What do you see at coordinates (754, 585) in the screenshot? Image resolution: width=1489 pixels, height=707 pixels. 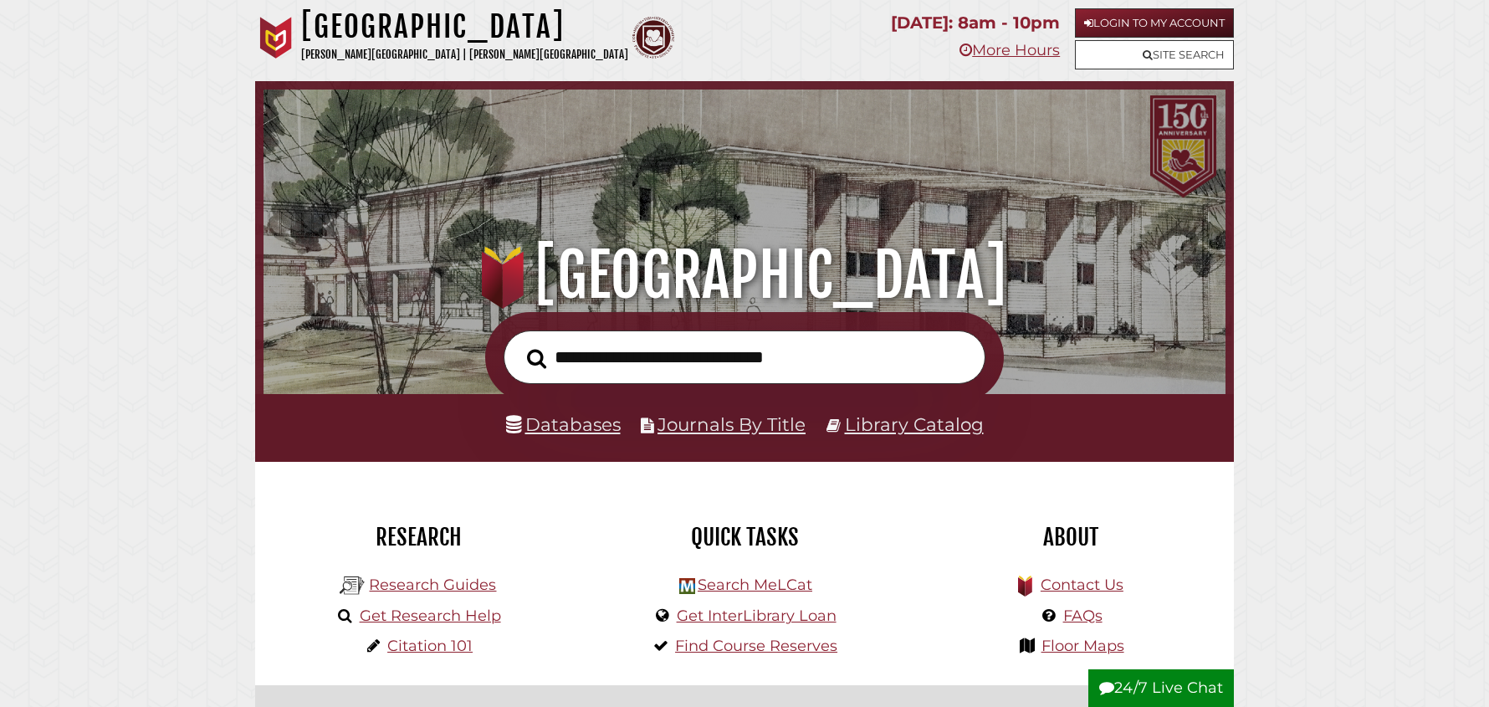 I see `a: Search MeLCat` at bounding box center [754, 585].